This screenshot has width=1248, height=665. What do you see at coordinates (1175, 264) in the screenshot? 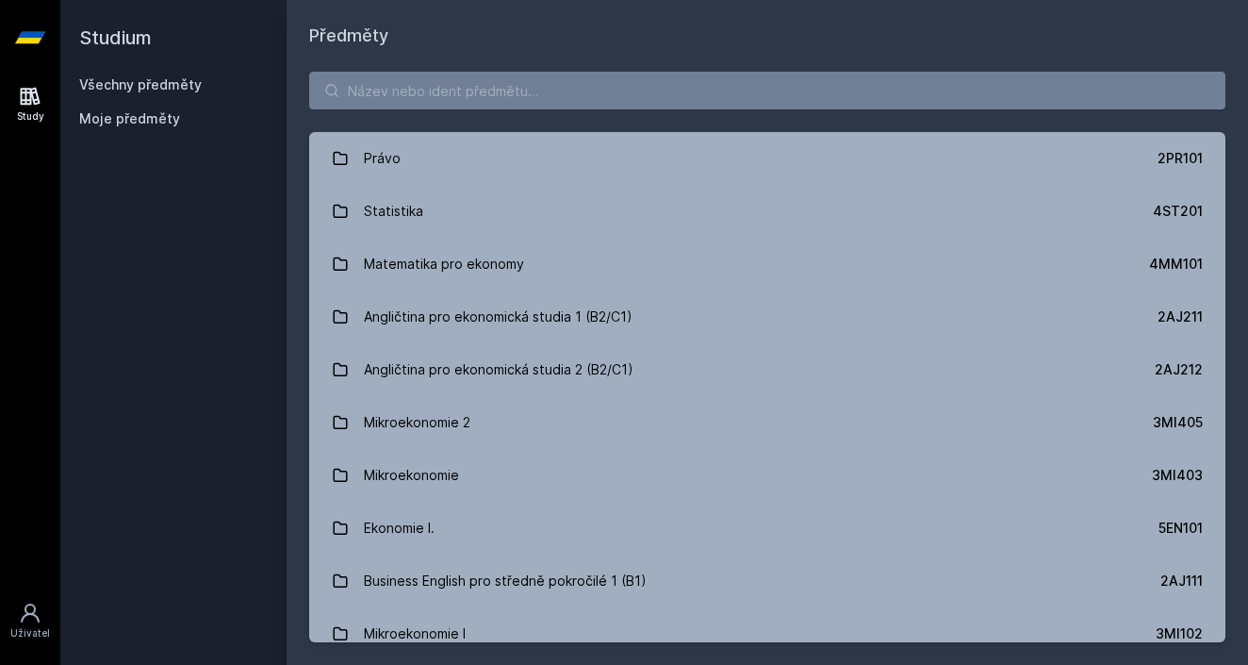
I see `div: 4MM101` at bounding box center [1175, 264].